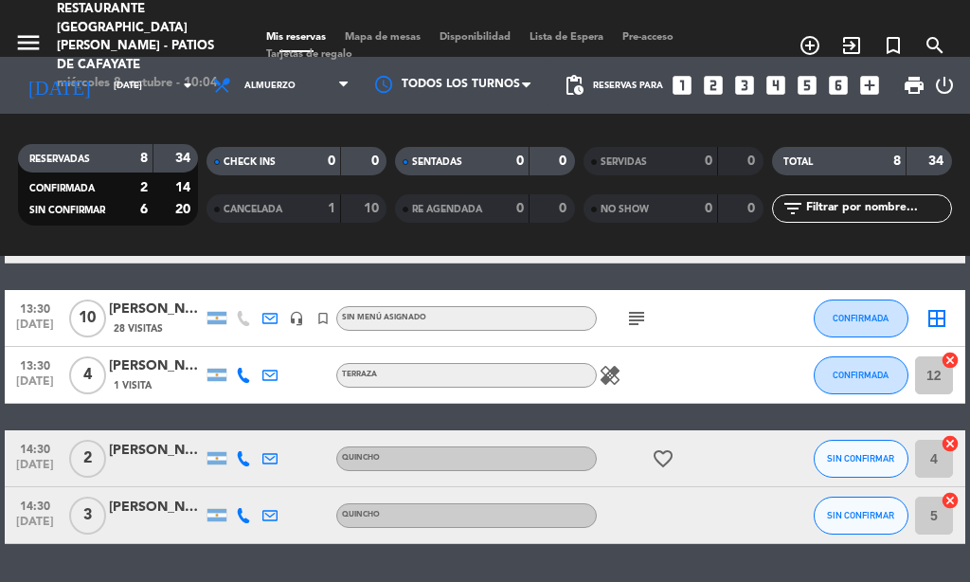 This screenshot has height=582, width=970. I want to click on span: pending_actions, so click(574, 85).